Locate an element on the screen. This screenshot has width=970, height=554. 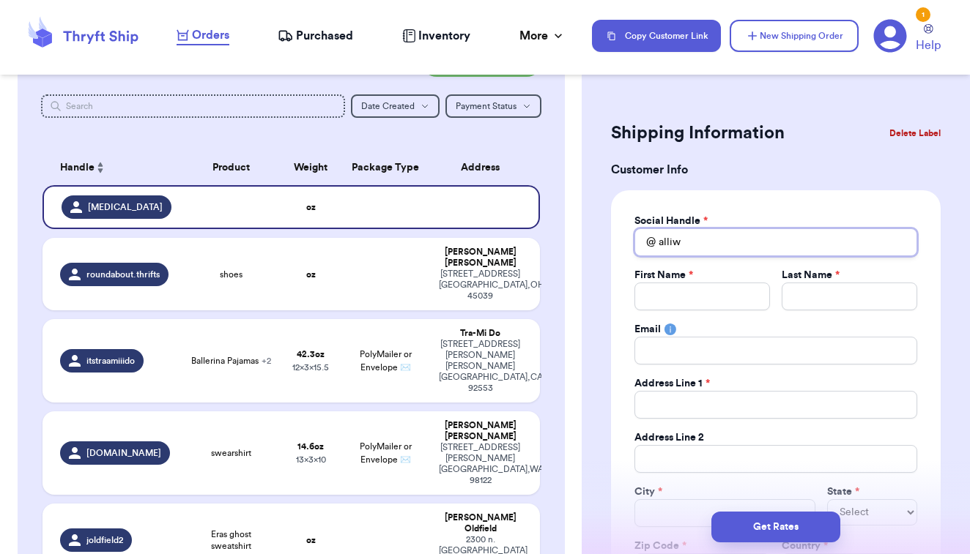
button: Payment Status is located at coordinates (493, 106).